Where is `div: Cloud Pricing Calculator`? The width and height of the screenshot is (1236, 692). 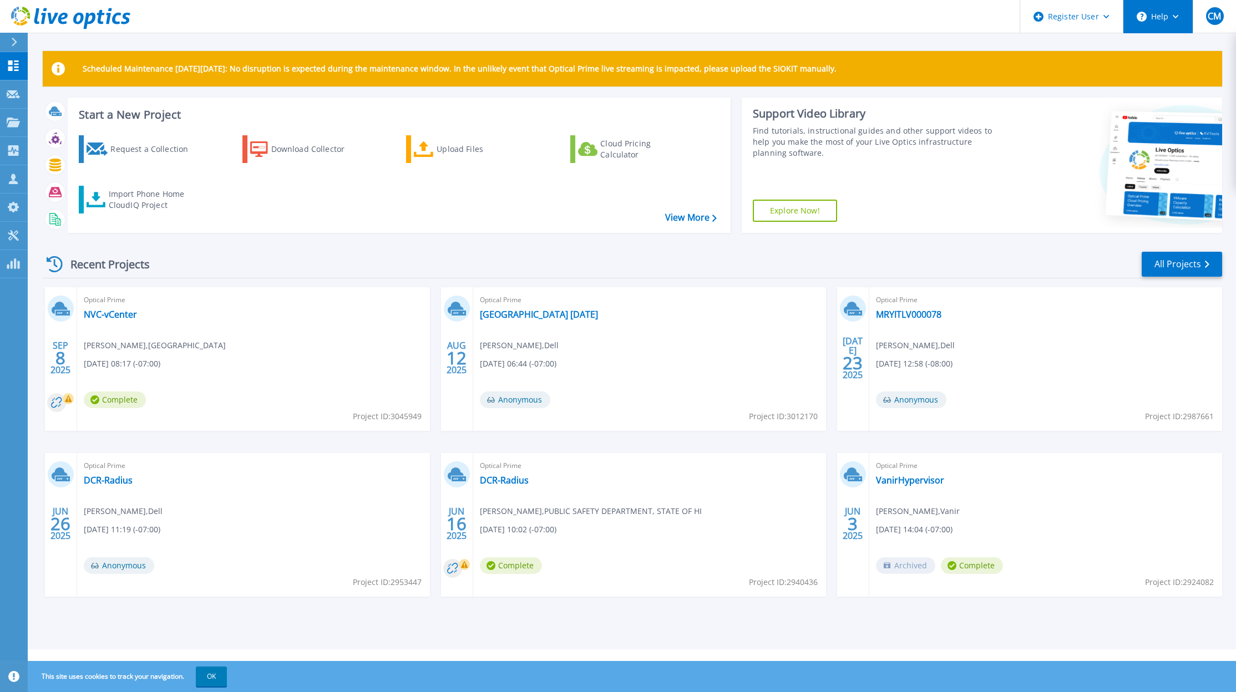 div: Cloud Pricing Calculator is located at coordinates (645, 149).